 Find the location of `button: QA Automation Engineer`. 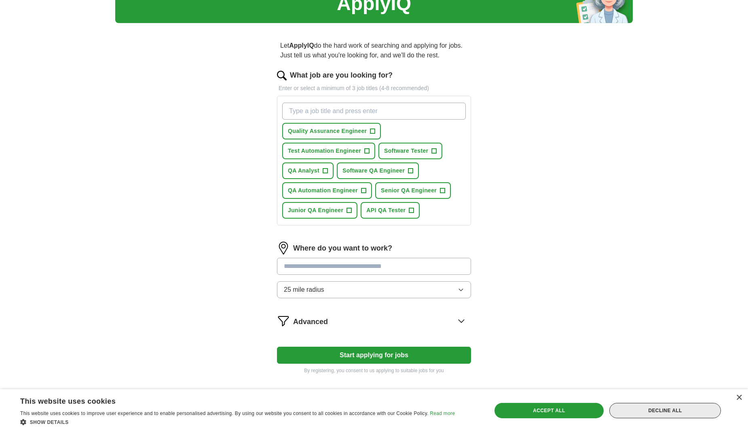

button: QA Automation Engineer is located at coordinates (327, 191).